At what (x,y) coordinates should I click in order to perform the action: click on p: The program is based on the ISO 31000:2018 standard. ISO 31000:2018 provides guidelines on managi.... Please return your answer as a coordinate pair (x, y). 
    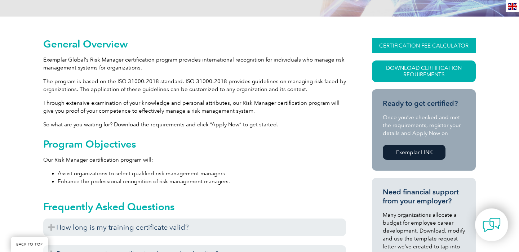
    Looking at the image, I should click on (194, 85).